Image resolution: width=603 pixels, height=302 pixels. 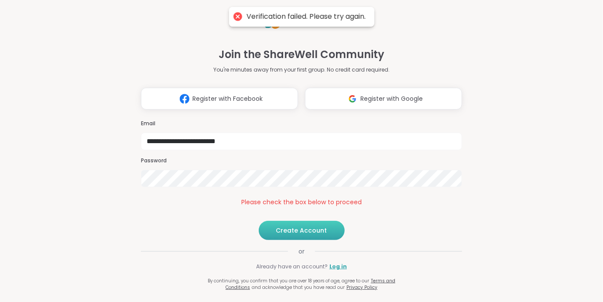 What do you see at coordinates (298, 287) in the screenshot?
I see `span: and acknowledge that you have read our` at bounding box center [298, 287].